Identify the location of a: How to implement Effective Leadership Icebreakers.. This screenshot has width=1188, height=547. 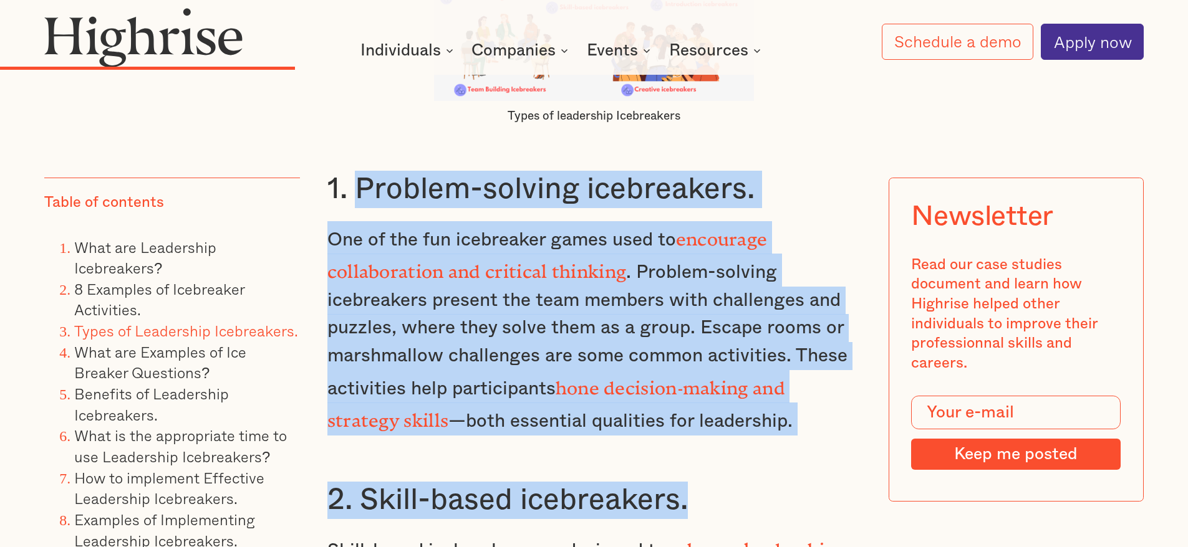
(169, 488).